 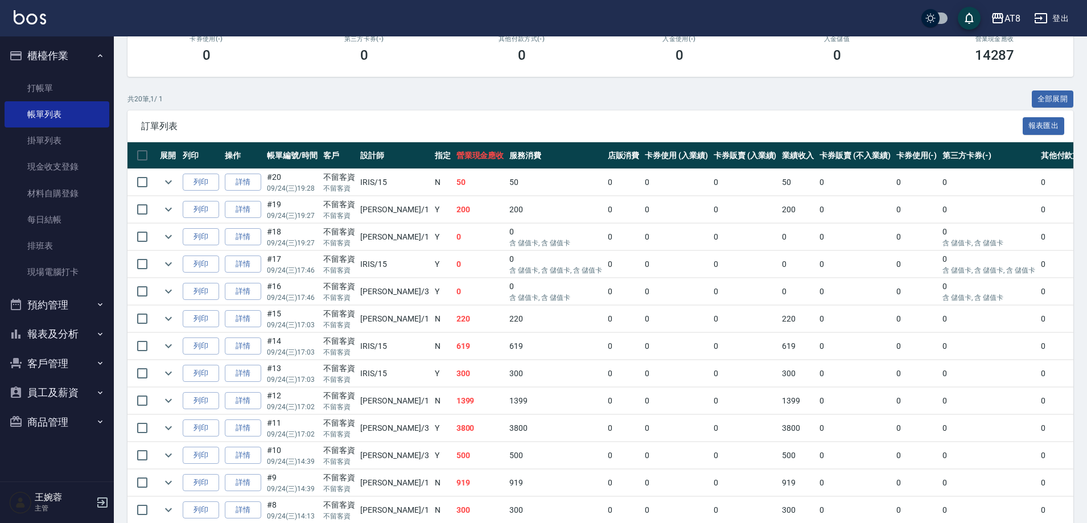 What do you see at coordinates (676, 155) in the screenshot?
I see `th: 卡券使用 (入業績)` at bounding box center [676, 155].